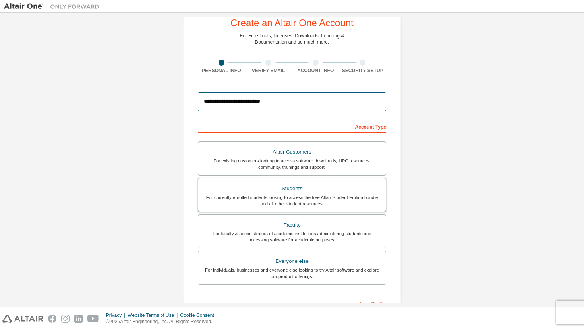 This screenshot has height=330, width=584. Describe the element at coordinates (292, 261) in the screenshot. I see `div: Everyone else` at that location.